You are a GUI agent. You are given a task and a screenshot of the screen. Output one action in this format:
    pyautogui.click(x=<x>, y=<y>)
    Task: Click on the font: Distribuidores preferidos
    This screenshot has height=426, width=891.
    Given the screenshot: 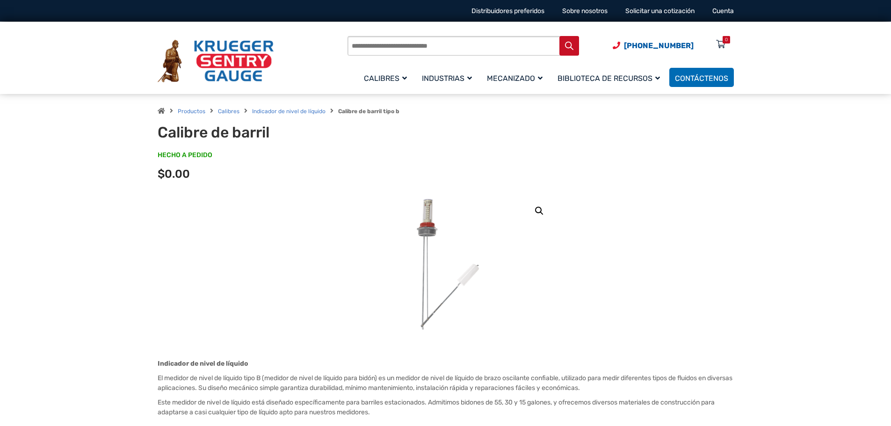 What is the action you would take?
    pyautogui.click(x=508, y=11)
    